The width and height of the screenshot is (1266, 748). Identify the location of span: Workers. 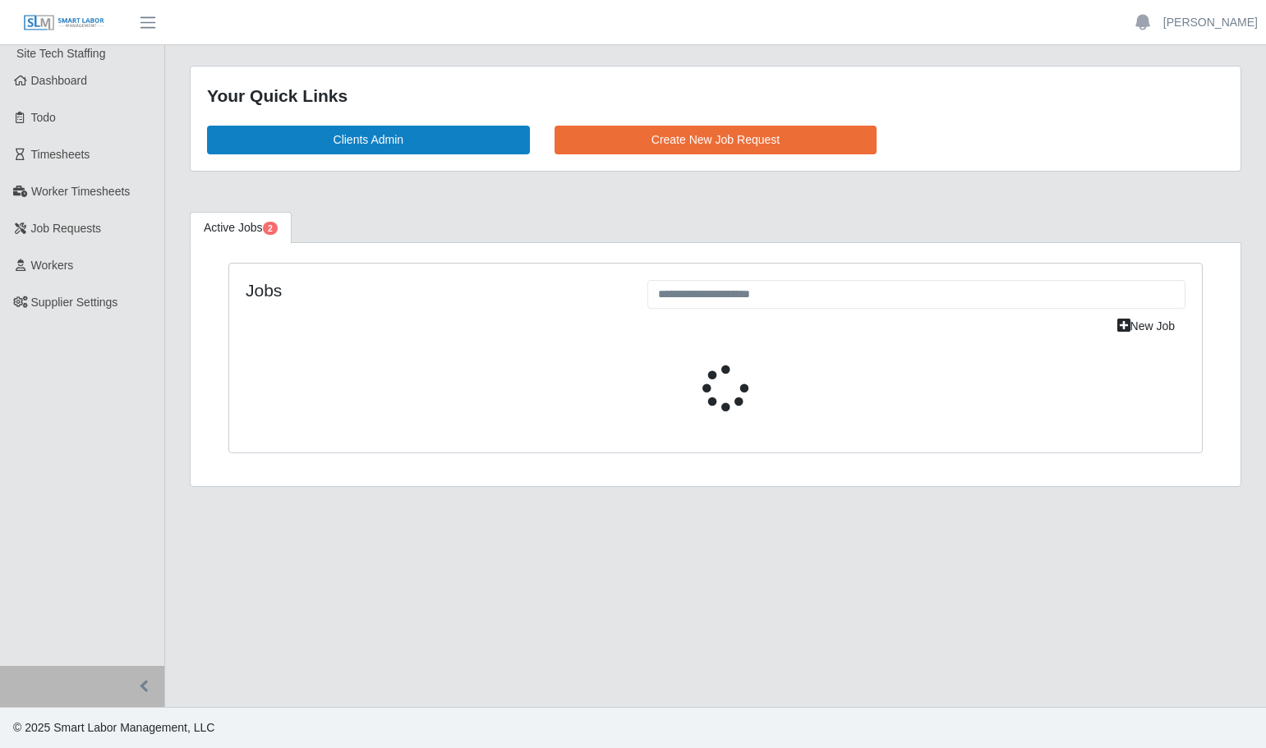
(53, 265).